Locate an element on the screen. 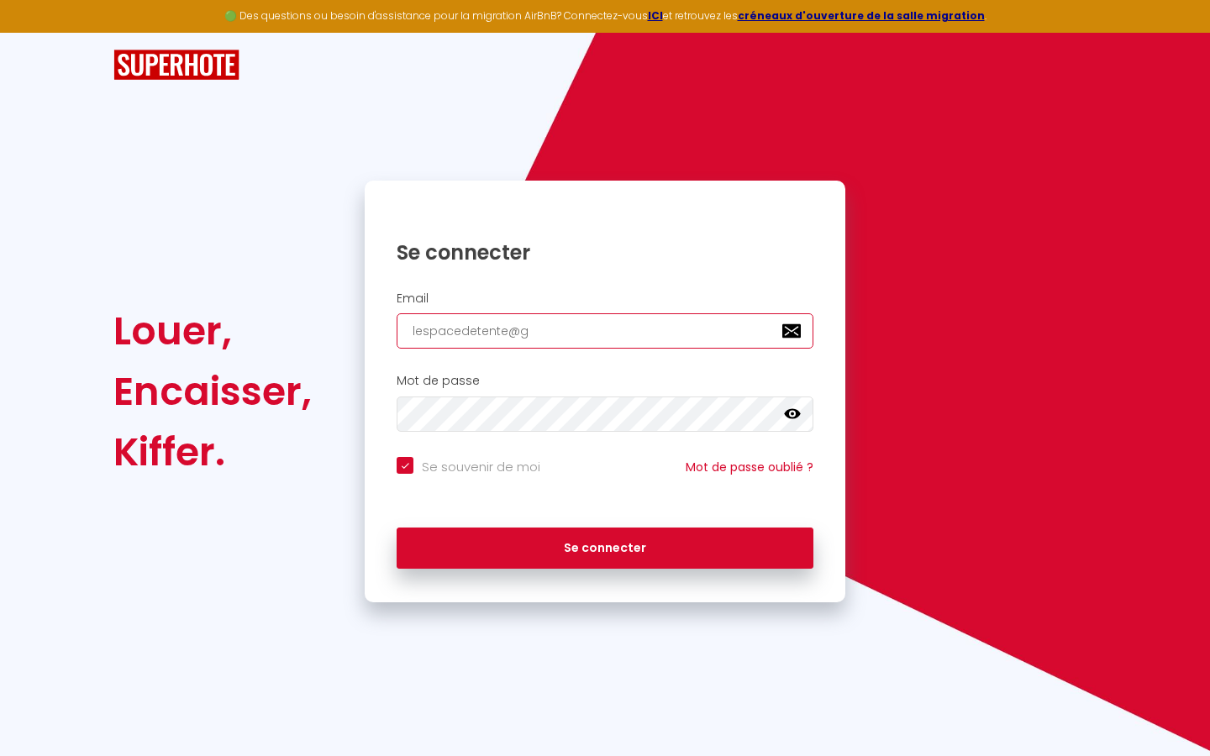 This screenshot has width=1210, height=756. img: SuperHote logo is located at coordinates (176, 65).